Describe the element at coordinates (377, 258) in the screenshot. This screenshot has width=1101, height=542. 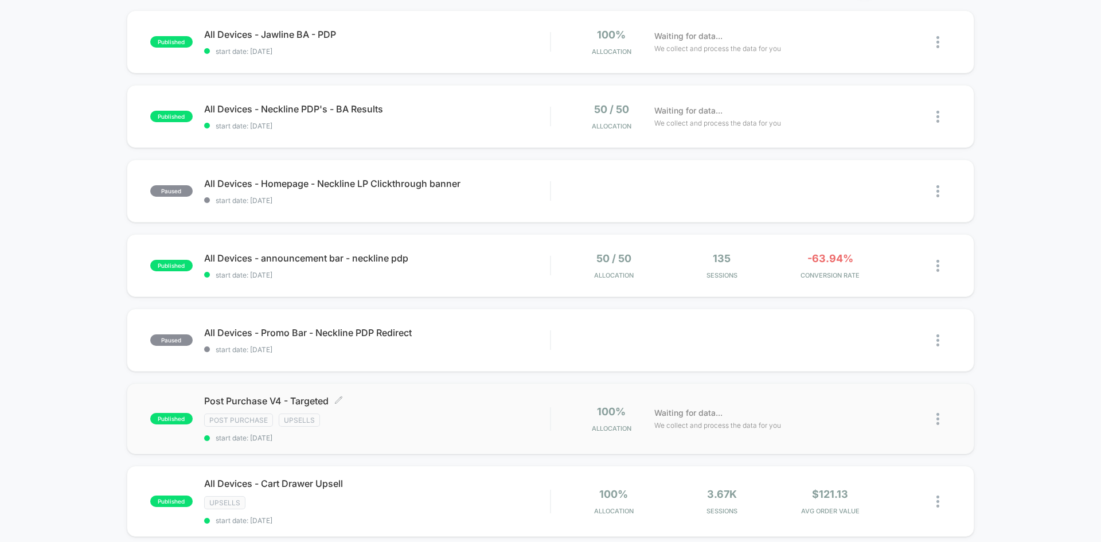
I see `span: All Devices - announcement bar - neckline pdp` at that location.